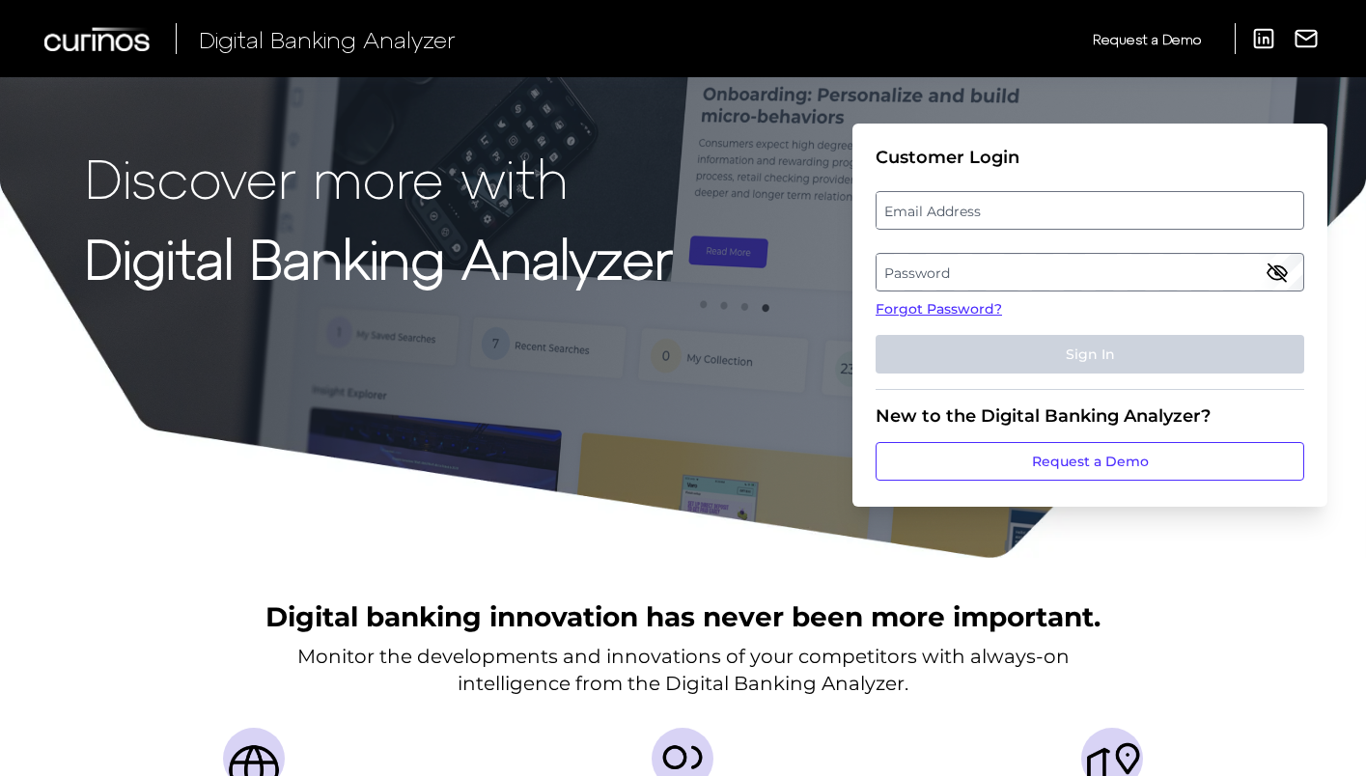 The image size is (1366, 776). What do you see at coordinates (379, 257) in the screenshot?
I see `strong: Digital Banking Analyzer` at bounding box center [379, 257].